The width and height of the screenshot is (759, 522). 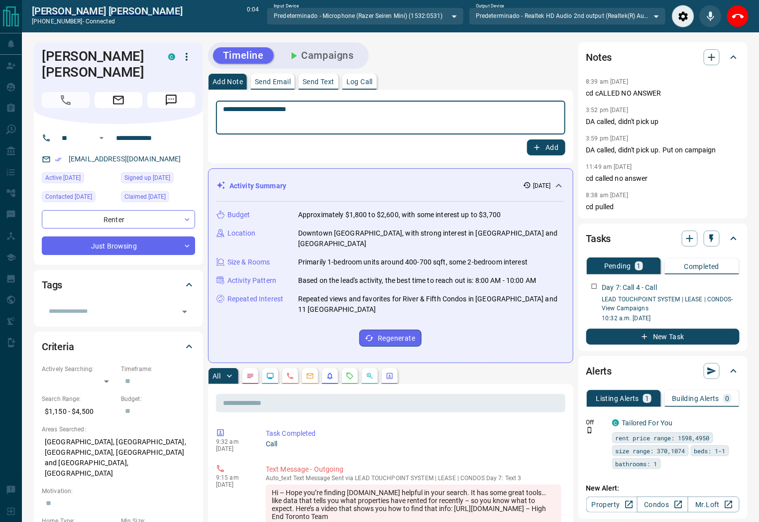 What do you see at coordinates (171, 100) in the screenshot?
I see `span: Message` at bounding box center [171, 100].